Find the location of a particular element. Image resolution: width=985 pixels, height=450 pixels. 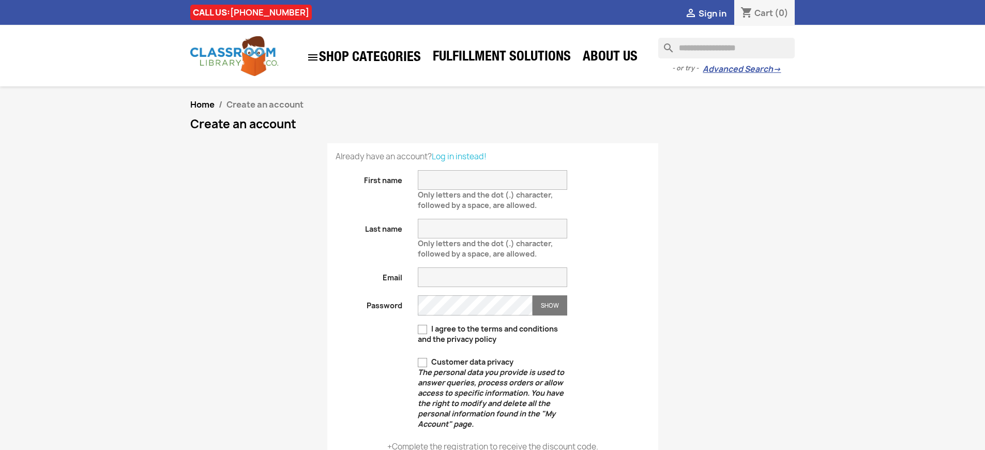

a: Fulfillment Solutions is located at coordinates (502, 58).